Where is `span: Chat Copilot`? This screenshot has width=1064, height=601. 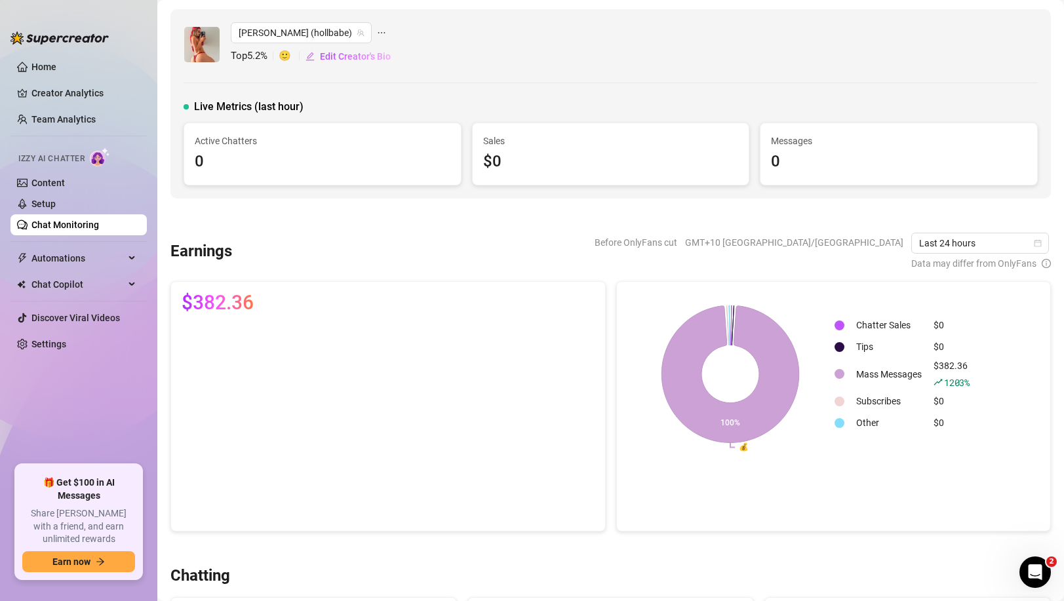
span: Chat Copilot is located at coordinates (78, 284).